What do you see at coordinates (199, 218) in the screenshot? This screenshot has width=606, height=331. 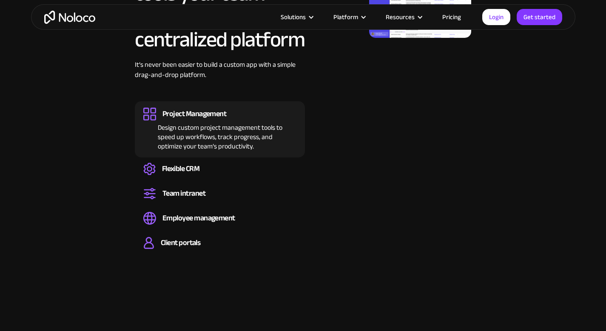 I see `div: Employee management` at bounding box center [199, 218].